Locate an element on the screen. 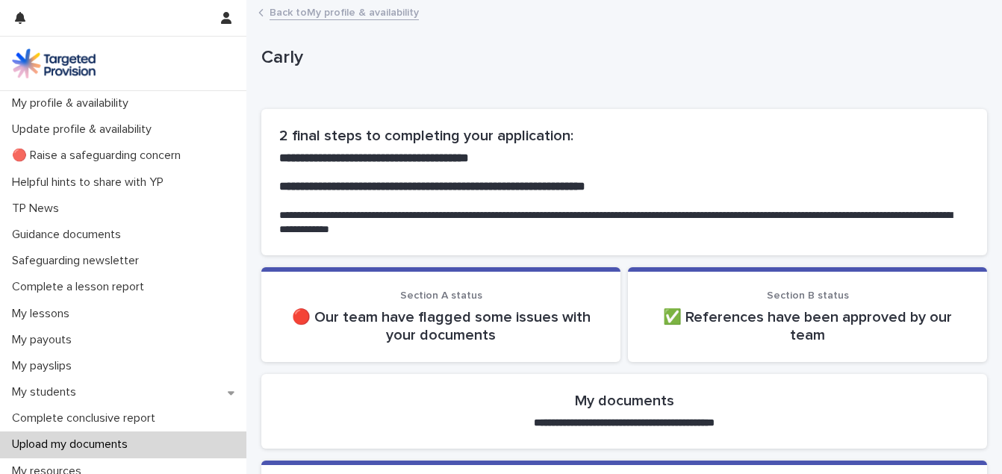  p: Update profile & availability is located at coordinates (84, 129).